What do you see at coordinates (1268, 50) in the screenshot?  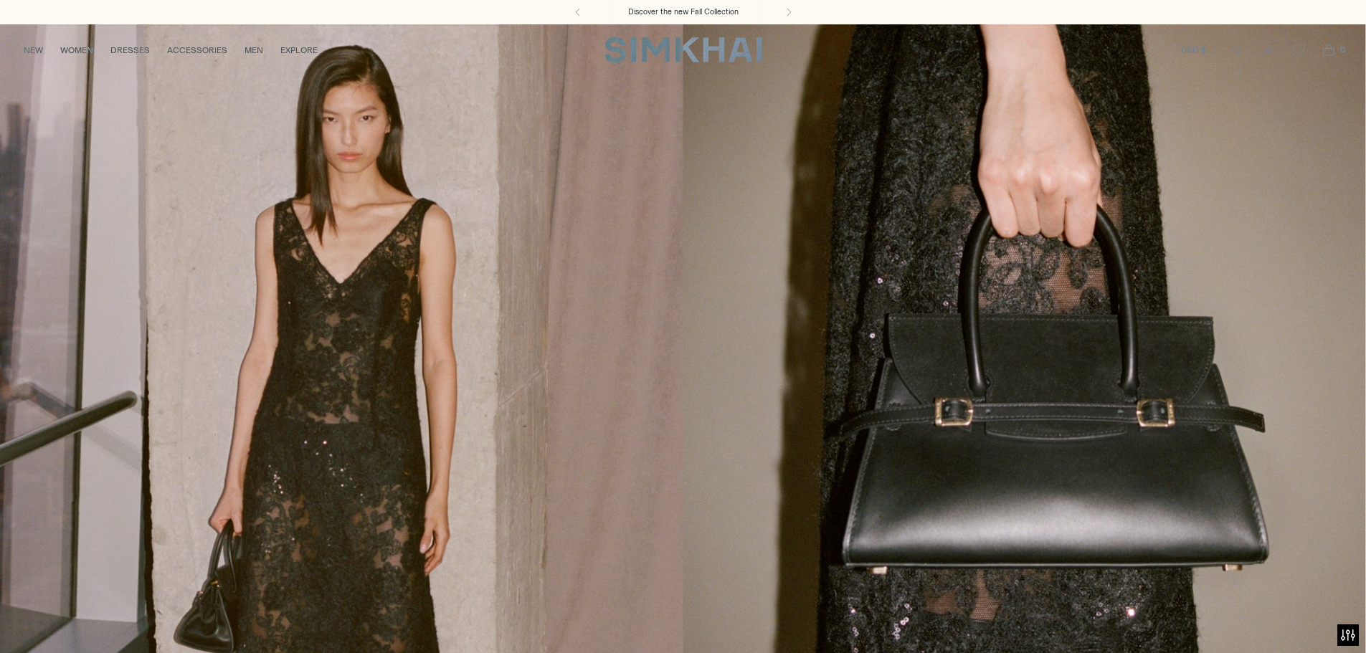 I see `a: Go to the account page` at bounding box center [1268, 50].